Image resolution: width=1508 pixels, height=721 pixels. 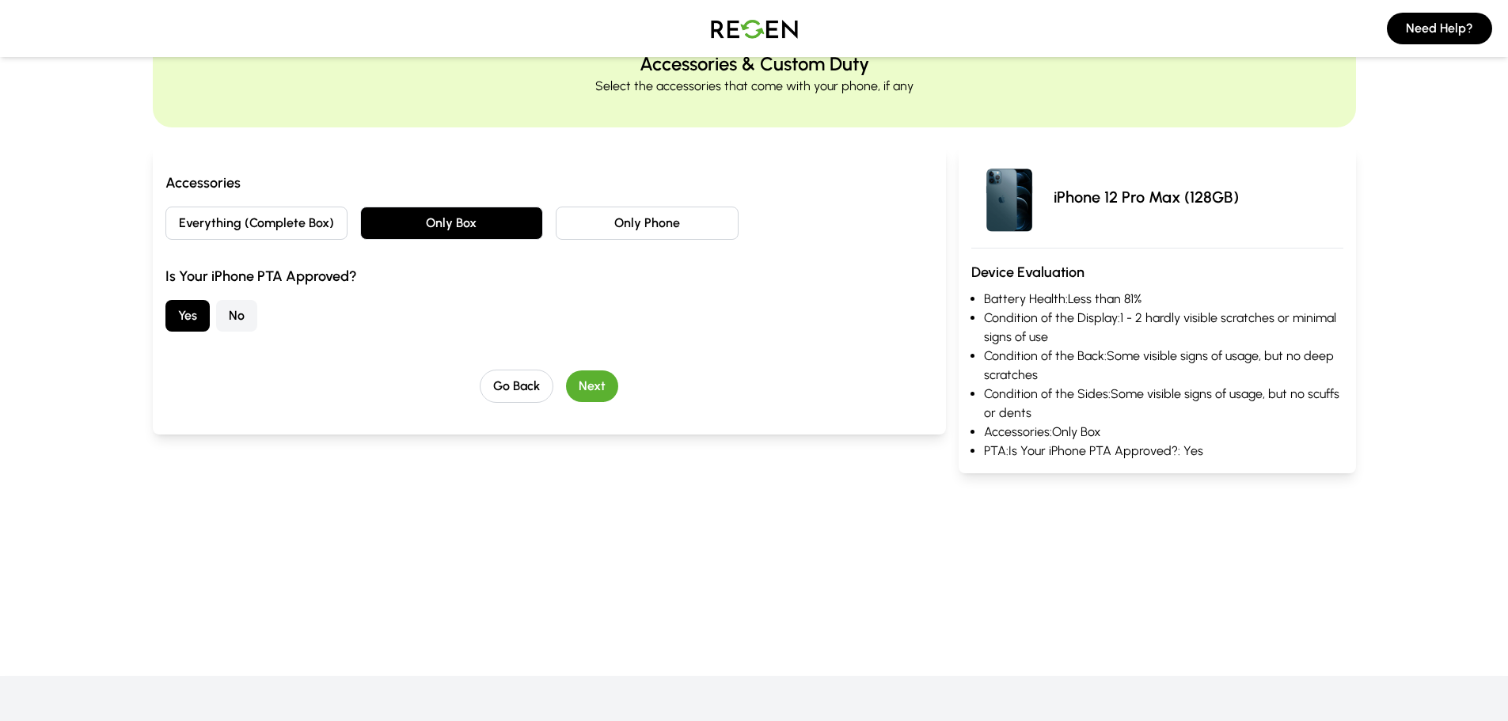 I want to click on button: Yes, so click(x=188, y=316).